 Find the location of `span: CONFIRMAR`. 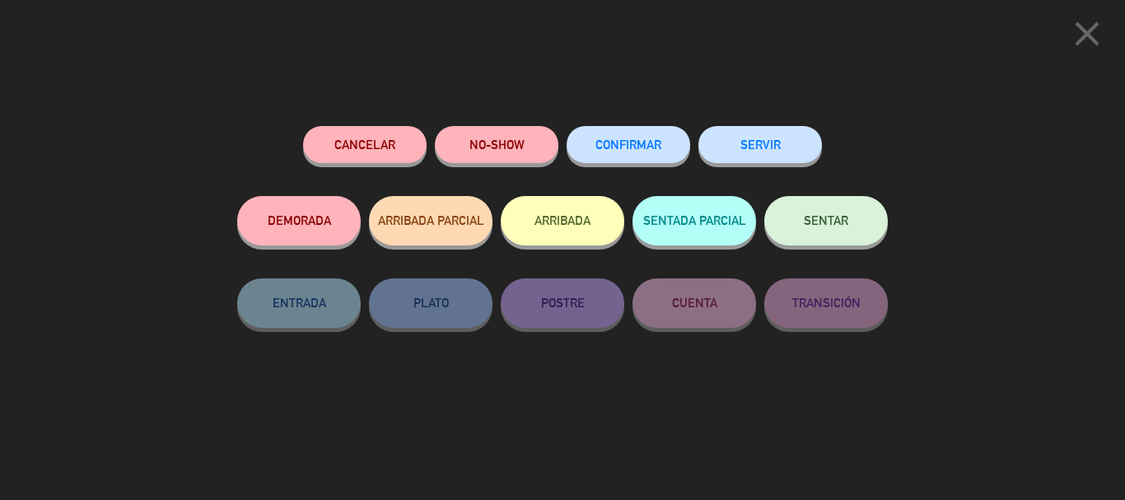

span: CONFIRMAR is located at coordinates (628, 144).